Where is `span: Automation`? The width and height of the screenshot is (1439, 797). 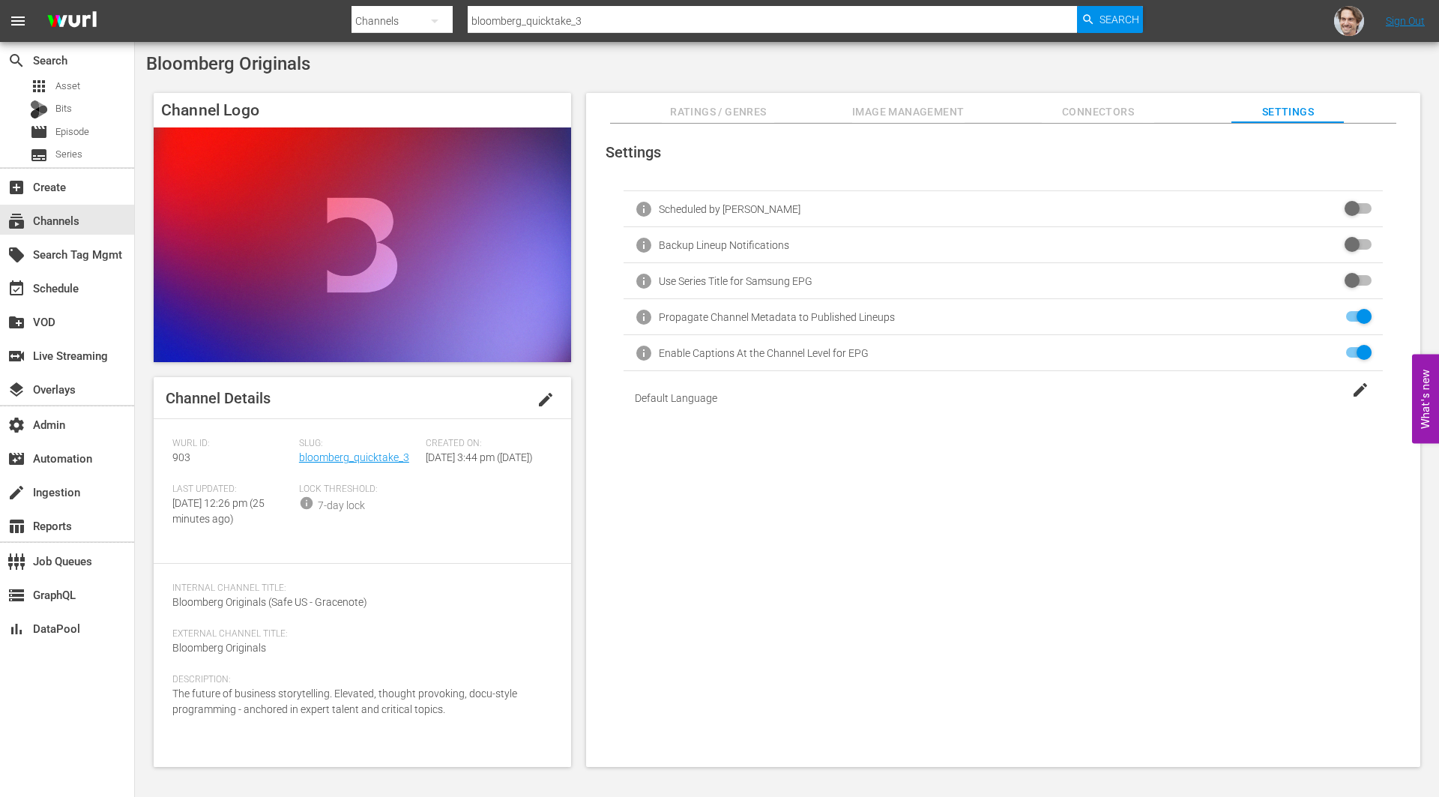
span: Automation is located at coordinates (16, 459).